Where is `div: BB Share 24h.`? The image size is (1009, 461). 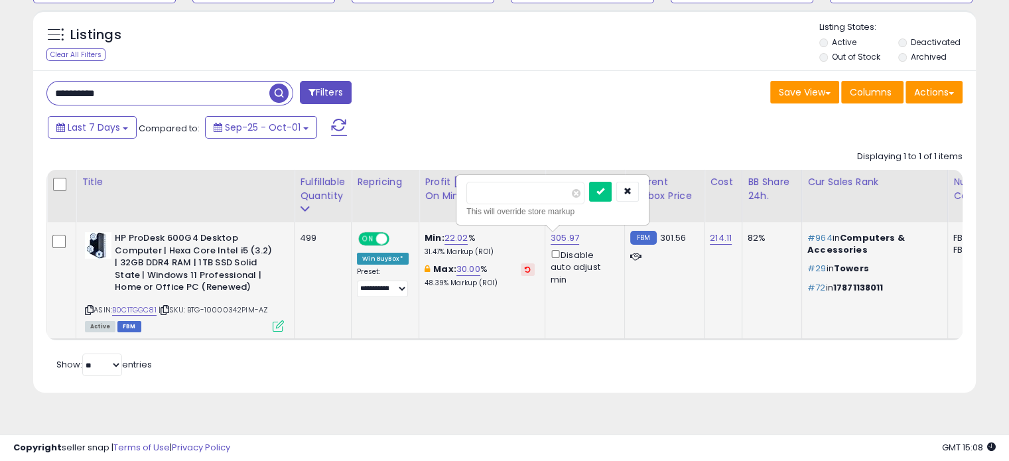 div: BB Share 24h. is located at coordinates (772, 189).